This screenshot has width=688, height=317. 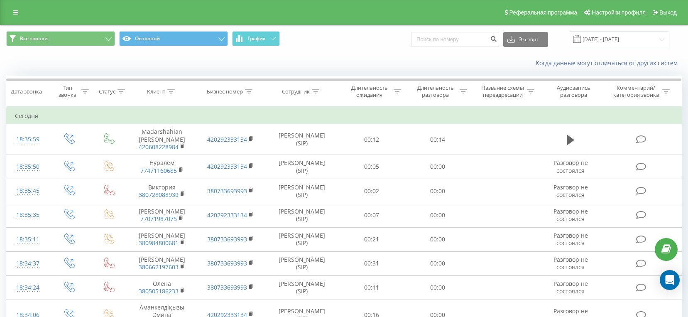 I want to click on div: Тип звонка, so click(x=68, y=91).